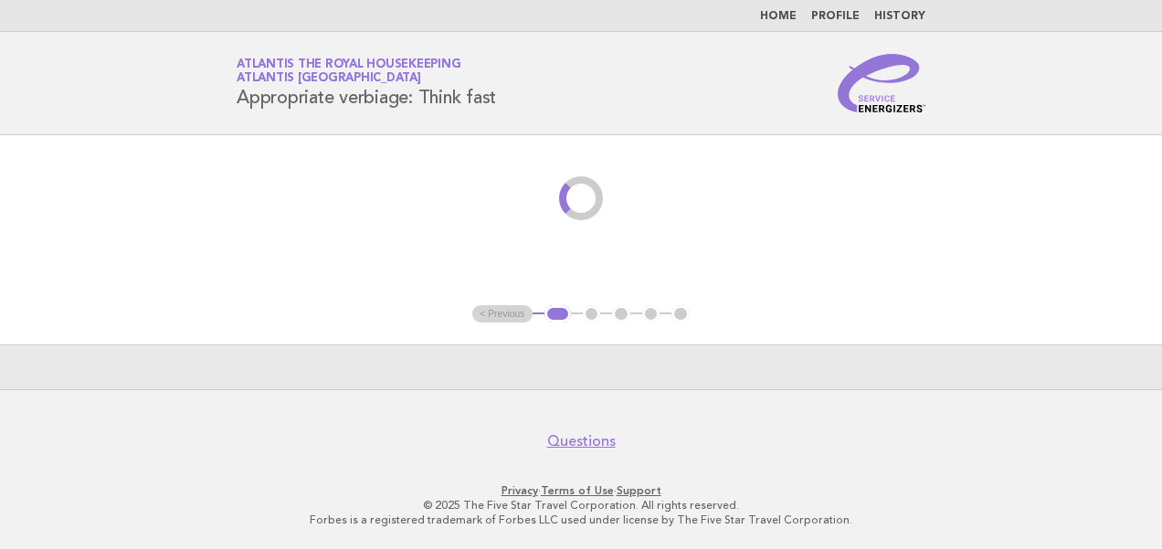 The height and width of the screenshot is (550, 1162). I want to click on a: Home, so click(778, 16).